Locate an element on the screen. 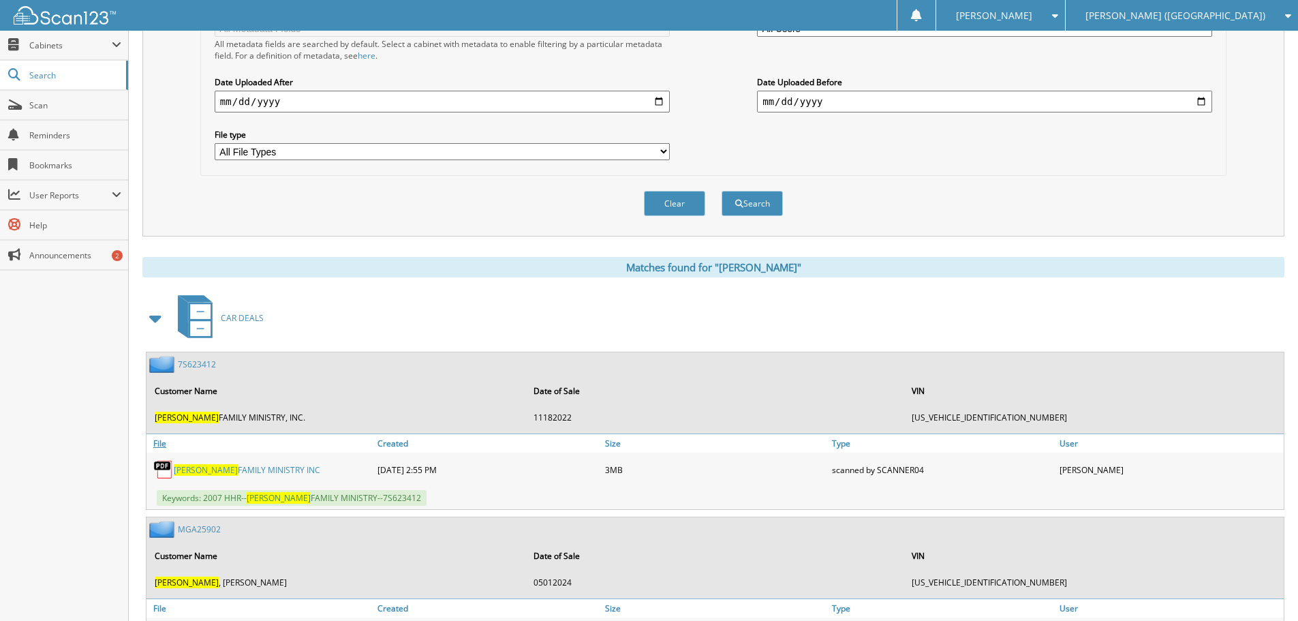 Image resolution: width=1298 pixels, height=621 pixels. a: 7S623412 is located at coordinates (197, 364).